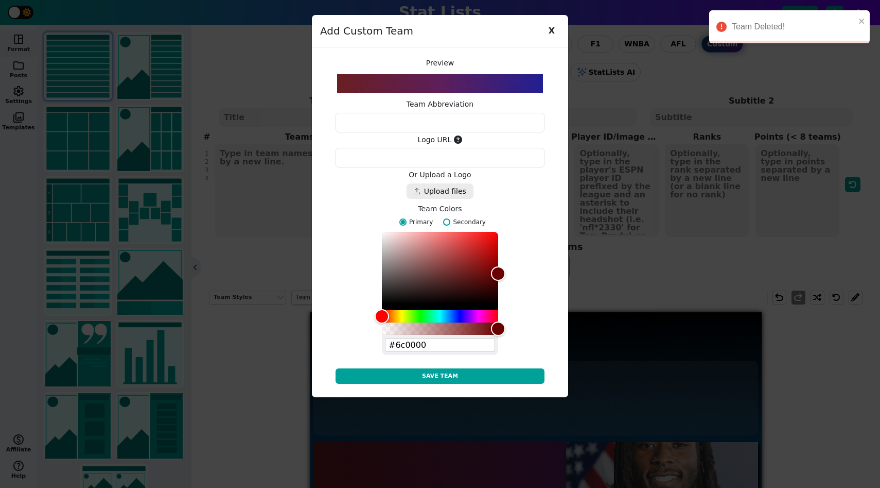 The image size is (880, 488). What do you see at coordinates (552, 31) in the screenshot?
I see `span: X` at bounding box center [552, 31].